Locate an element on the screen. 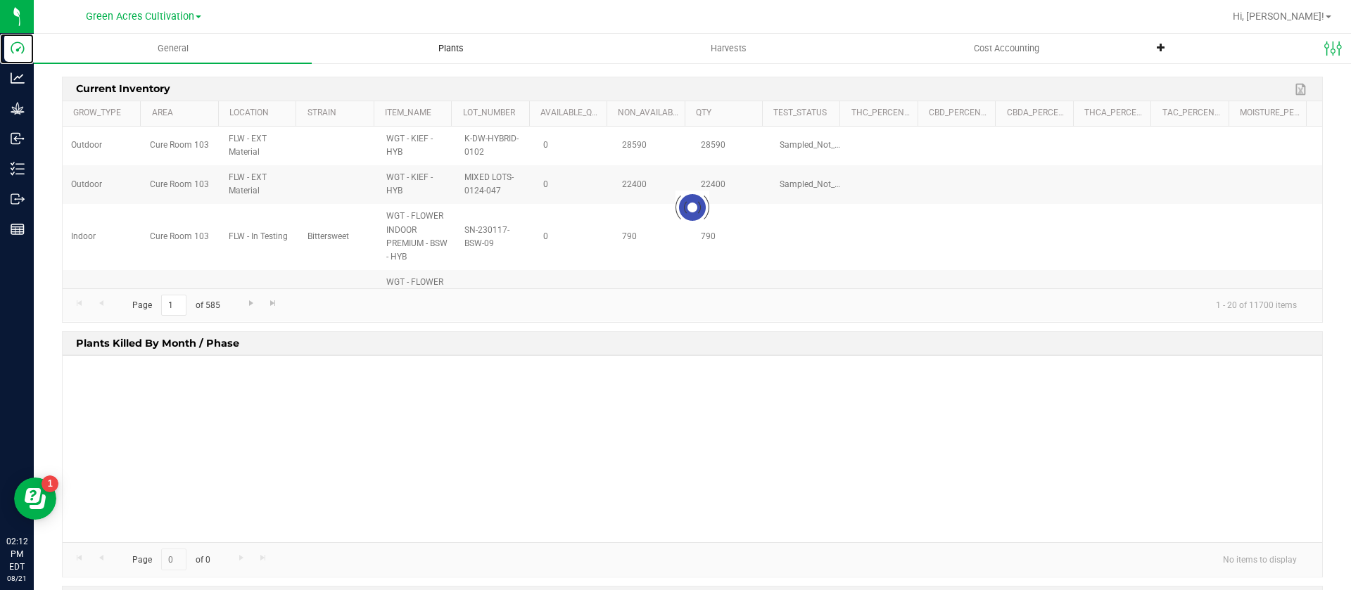 Image resolution: width=1351 pixels, height=590 pixels. inline-svg: Inbound is located at coordinates (18, 139).